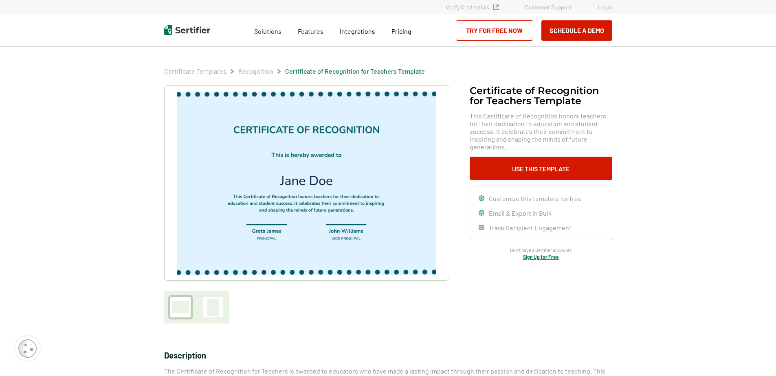 The width and height of the screenshot is (776, 376). Describe the element at coordinates (310, 30) in the screenshot. I see `span: Features` at that location.